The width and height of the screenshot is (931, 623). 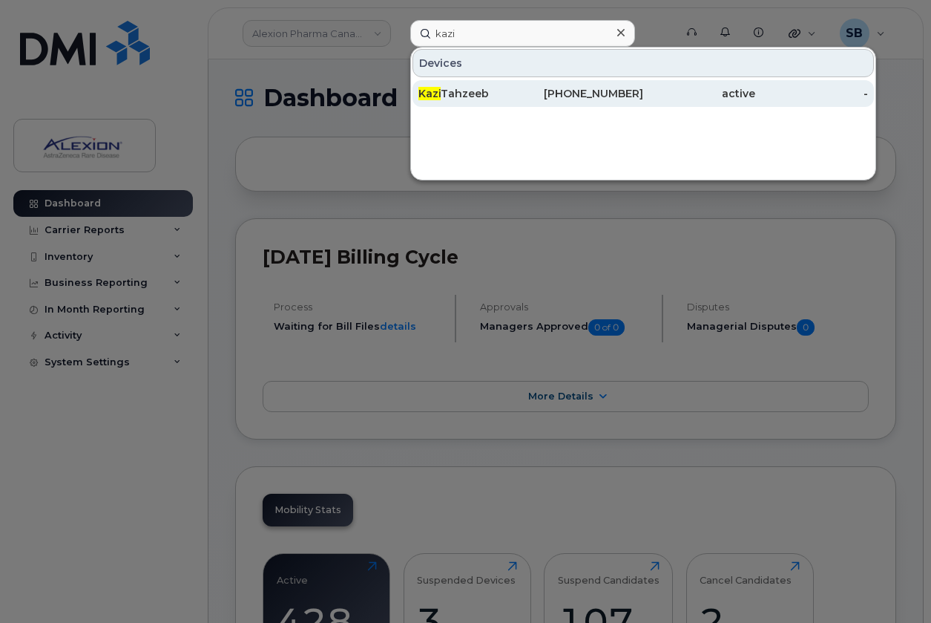 I want to click on div: active, so click(x=699, y=94).